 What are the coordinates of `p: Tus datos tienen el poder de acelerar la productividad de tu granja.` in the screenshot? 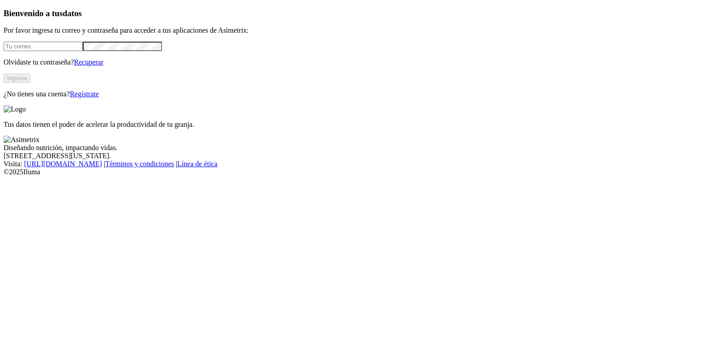 It's located at (358, 124).